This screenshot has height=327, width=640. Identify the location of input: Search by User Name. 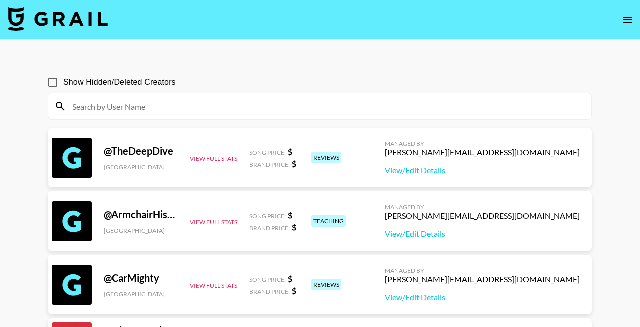
(326, 107).